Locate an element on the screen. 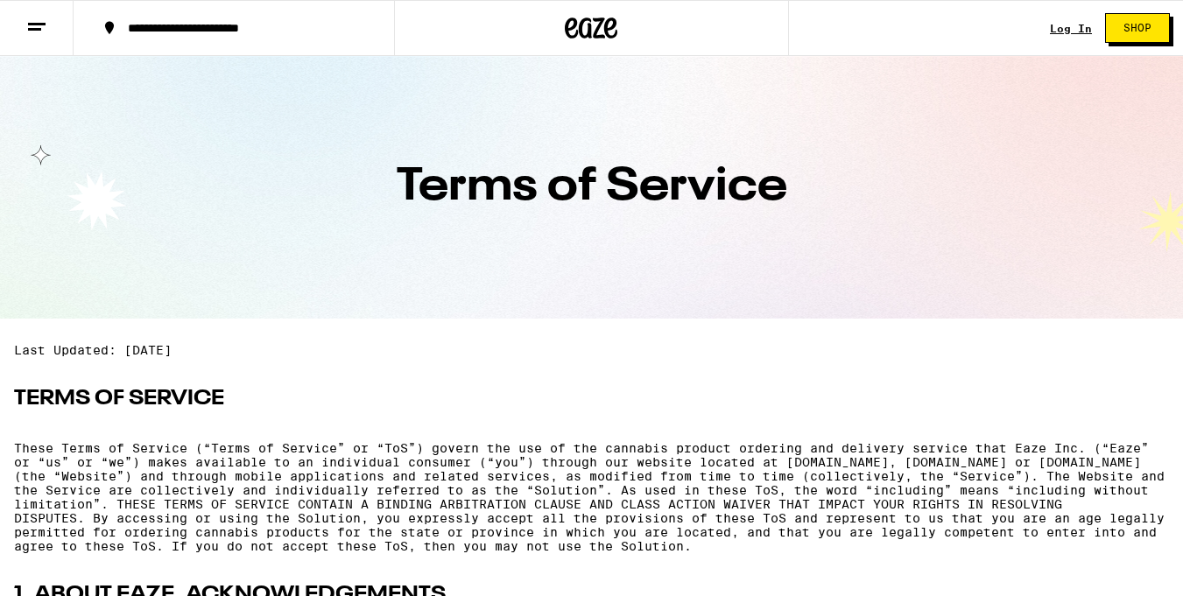  button: Shop is located at coordinates (1137, 28).